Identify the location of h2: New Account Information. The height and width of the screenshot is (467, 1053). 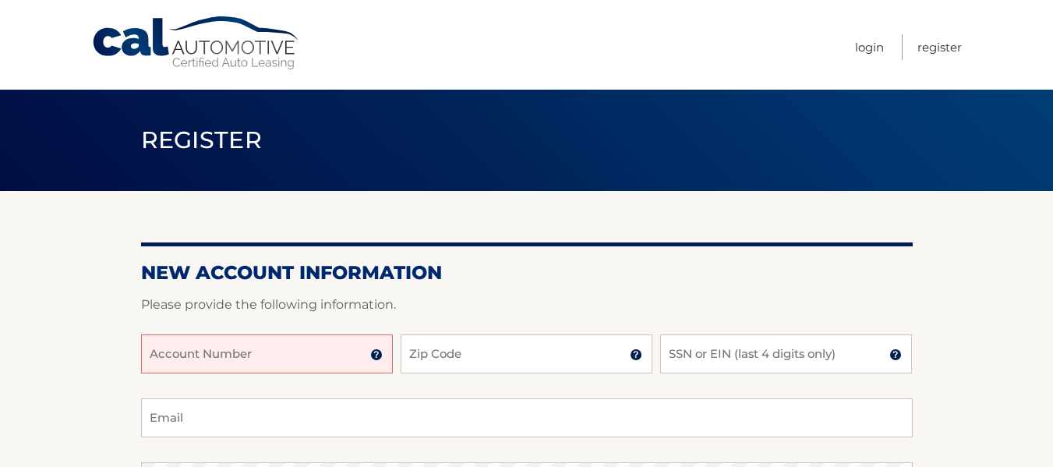
(527, 273).